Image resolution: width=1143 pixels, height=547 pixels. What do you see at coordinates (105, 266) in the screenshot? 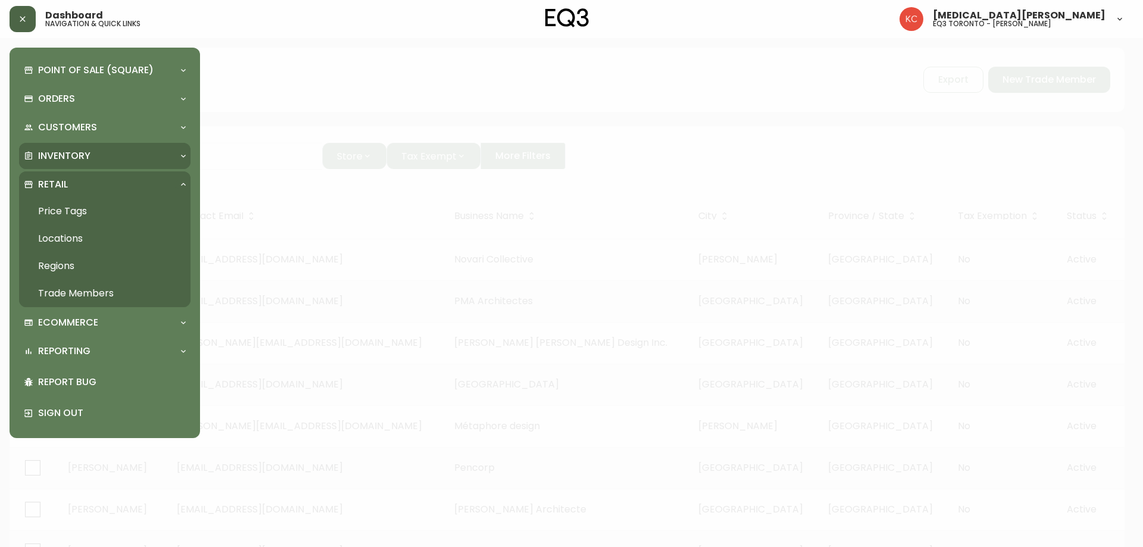
I see `a: Regions` at bounding box center [105, 266].